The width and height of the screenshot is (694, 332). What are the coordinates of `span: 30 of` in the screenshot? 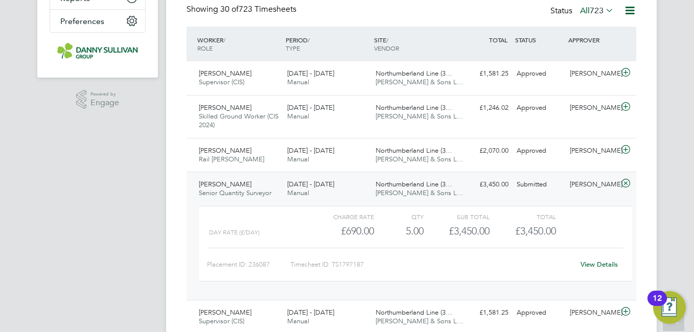 It's located at (230, 9).